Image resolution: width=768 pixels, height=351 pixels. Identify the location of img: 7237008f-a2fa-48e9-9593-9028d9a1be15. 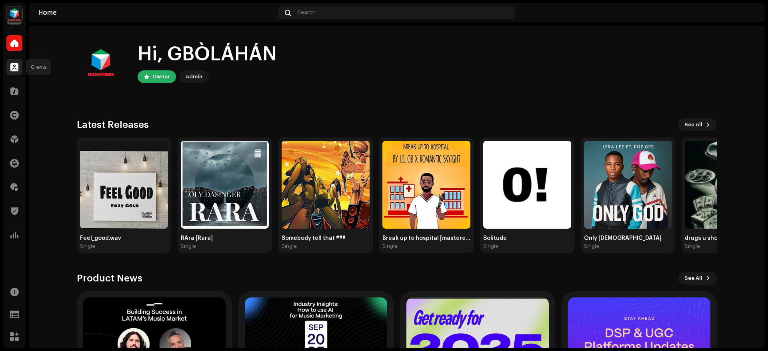
(325, 185).